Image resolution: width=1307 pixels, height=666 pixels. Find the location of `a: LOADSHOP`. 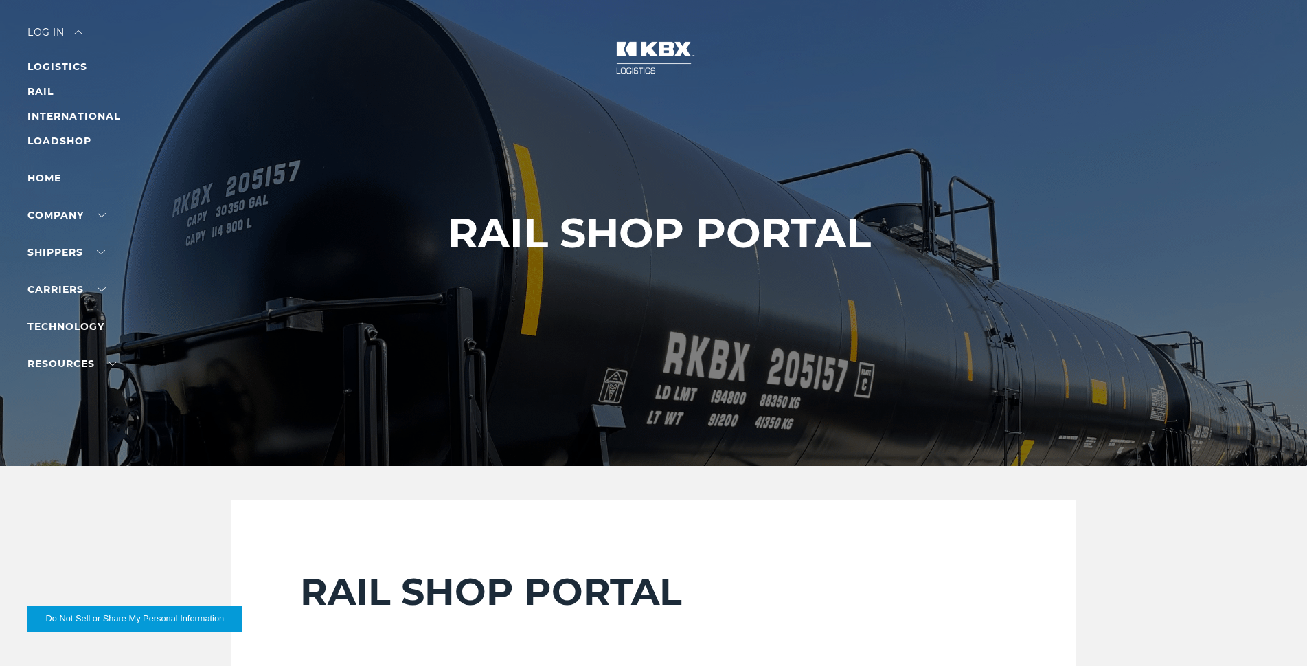

a: LOADSHOP is located at coordinates (59, 141).